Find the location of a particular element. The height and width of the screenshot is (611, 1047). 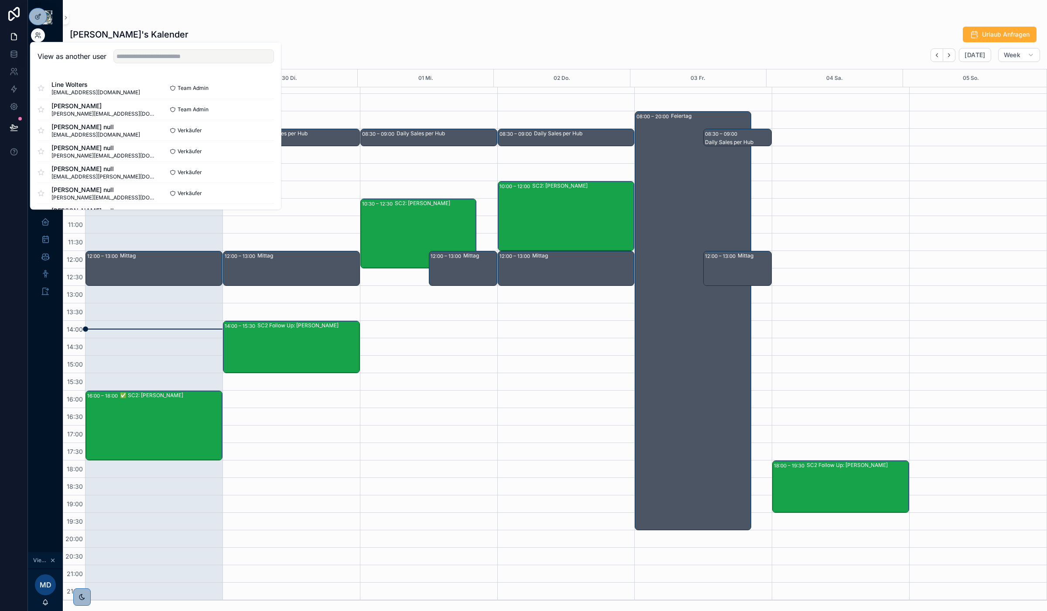

span: 15:30 is located at coordinates (75, 381).